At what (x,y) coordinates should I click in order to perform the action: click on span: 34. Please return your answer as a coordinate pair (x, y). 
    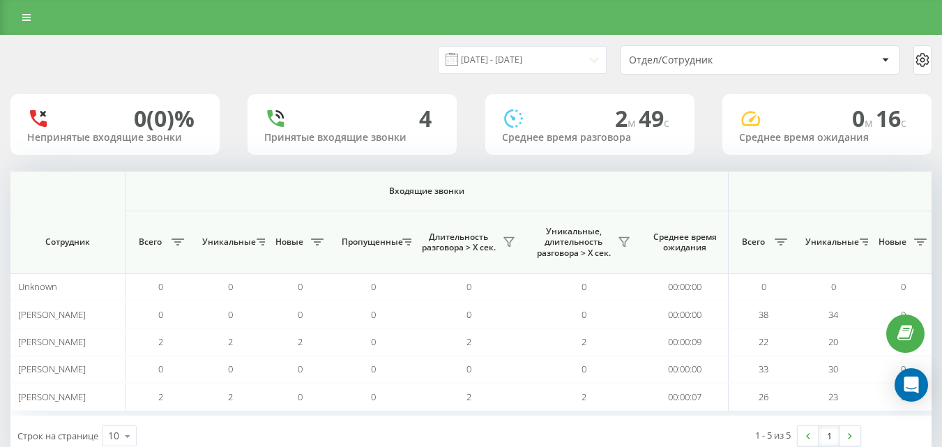
    Looking at the image, I should click on (833, 314).